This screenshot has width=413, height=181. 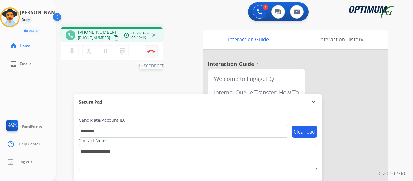 I want to click on span: Secure Pad, so click(x=91, y=102).